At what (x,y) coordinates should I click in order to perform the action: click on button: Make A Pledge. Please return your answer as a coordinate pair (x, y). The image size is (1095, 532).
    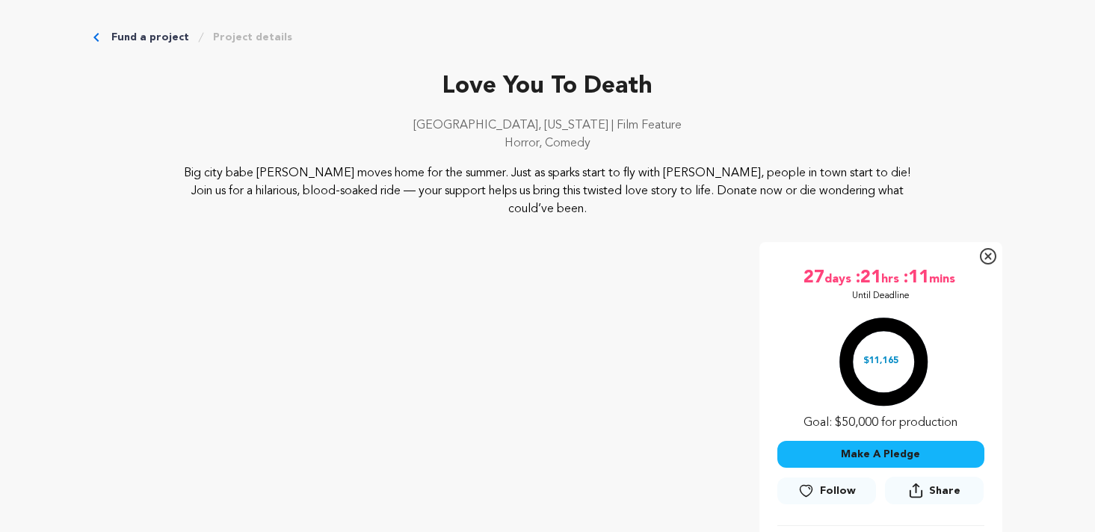
    Looking at the image, I should click on (880, 454).